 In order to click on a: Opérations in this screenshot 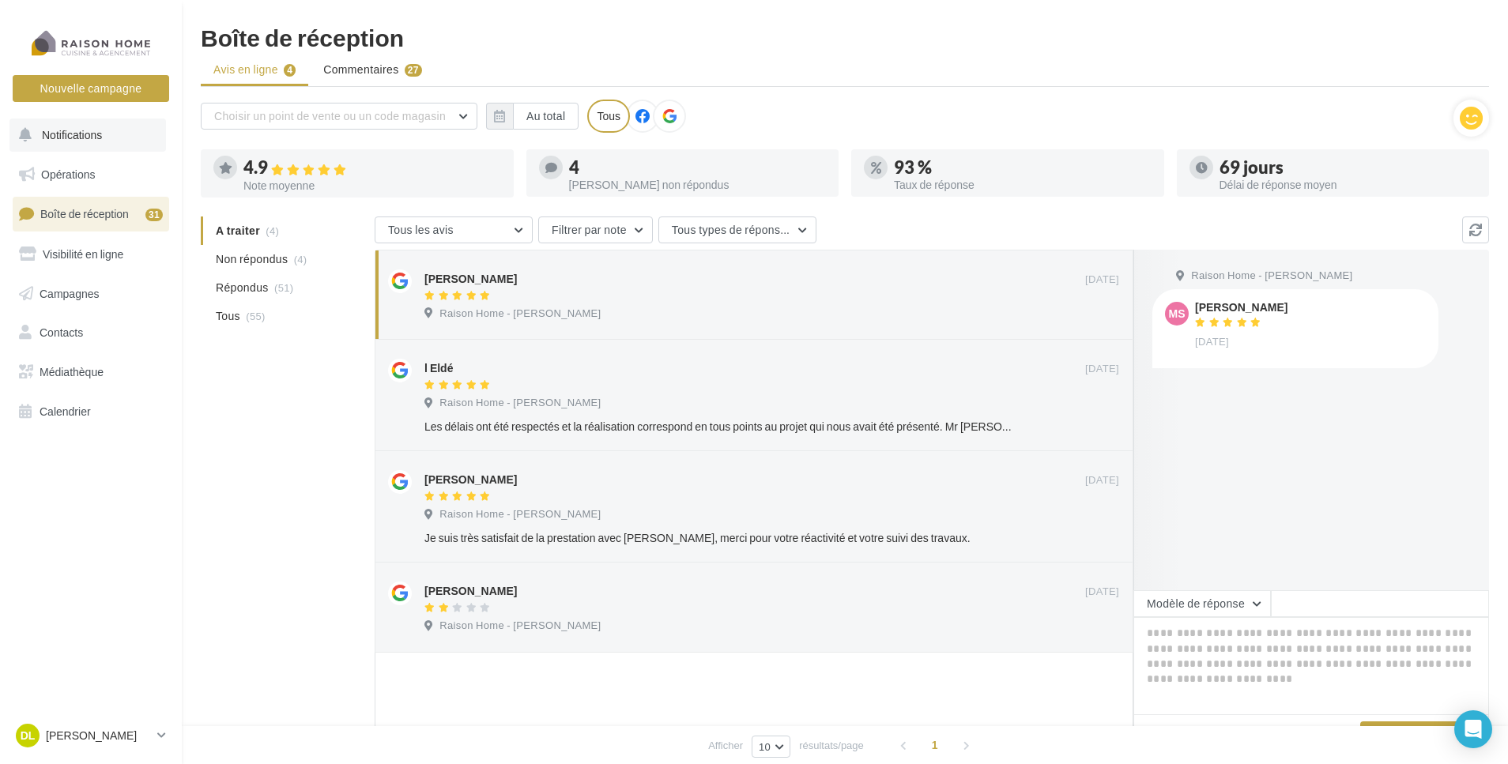, I will do `click(91, 175)`.